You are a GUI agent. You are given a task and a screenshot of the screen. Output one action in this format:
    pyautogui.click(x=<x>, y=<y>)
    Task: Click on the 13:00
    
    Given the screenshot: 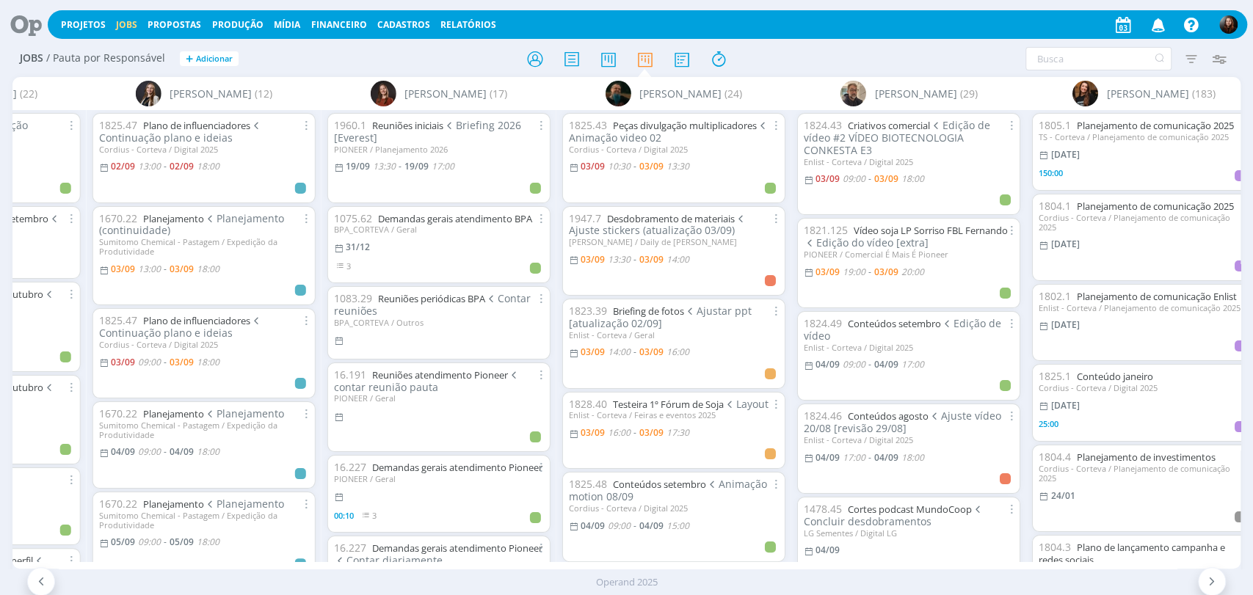 What is the action you would take?
    pyautogui.click(x=150, y=166)
    